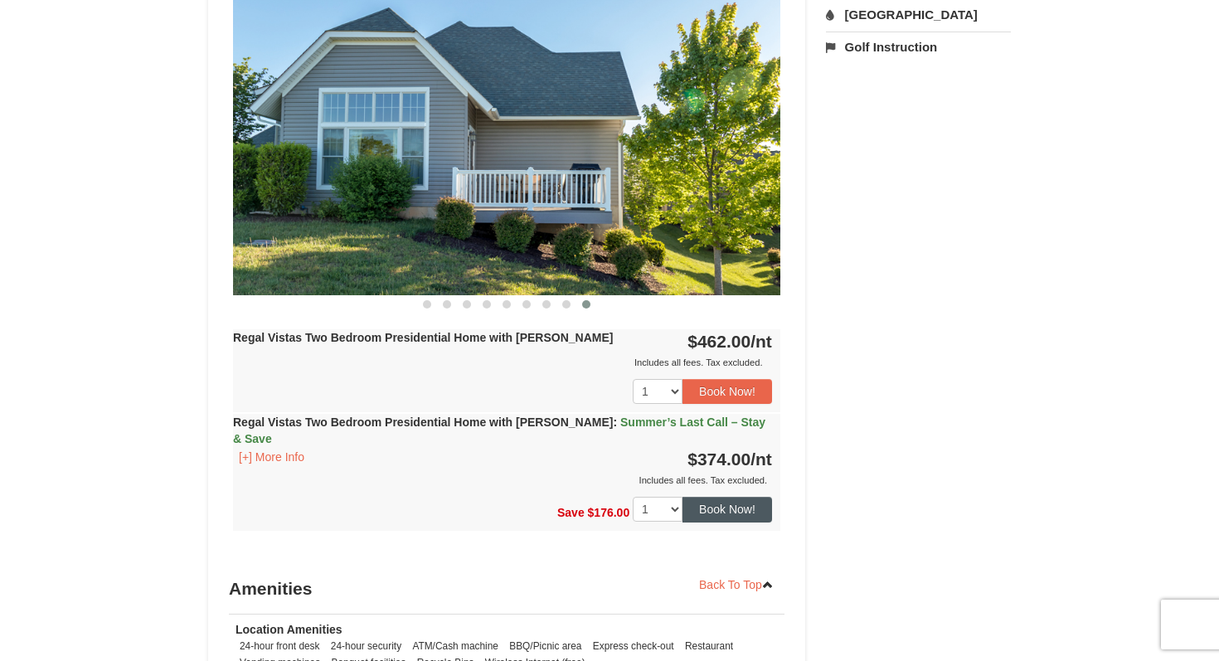 The height and width of the screenshot is (661, 1219). What do you see at coordinates (736, 585) in the screenshot?
I see `a: Back To Top` at bounding box center [736, 585].